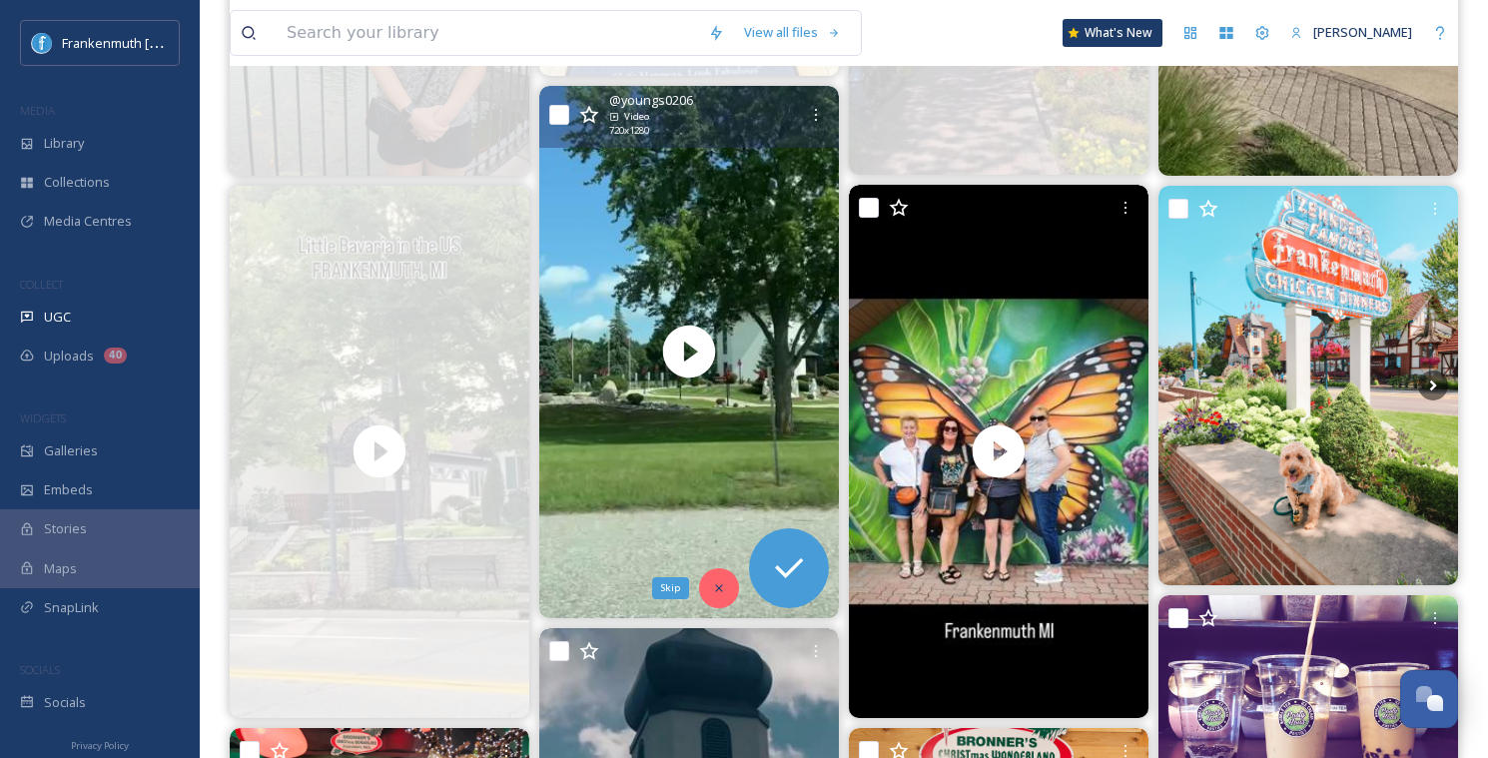  I want to click on span: Galleries, so click(71, 450).